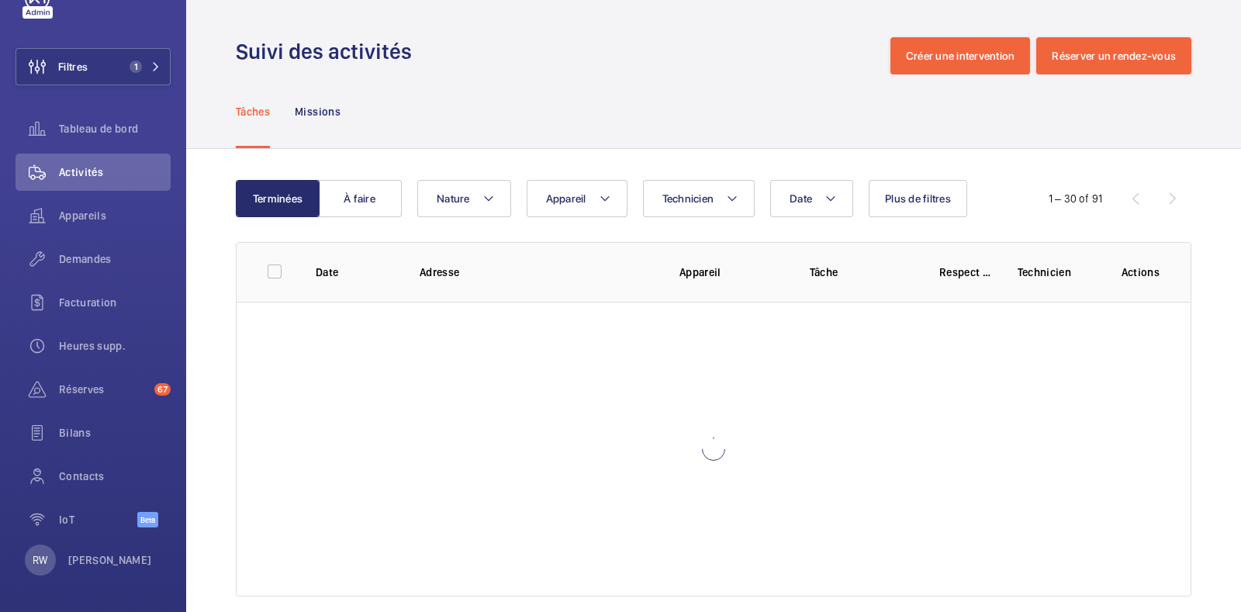 Image resolution: width=1241 pixels, height=612 pixels. Describe the element at coordinates (328, 51) in the screenshot. I see `h1: Suivi des activités` at that location.